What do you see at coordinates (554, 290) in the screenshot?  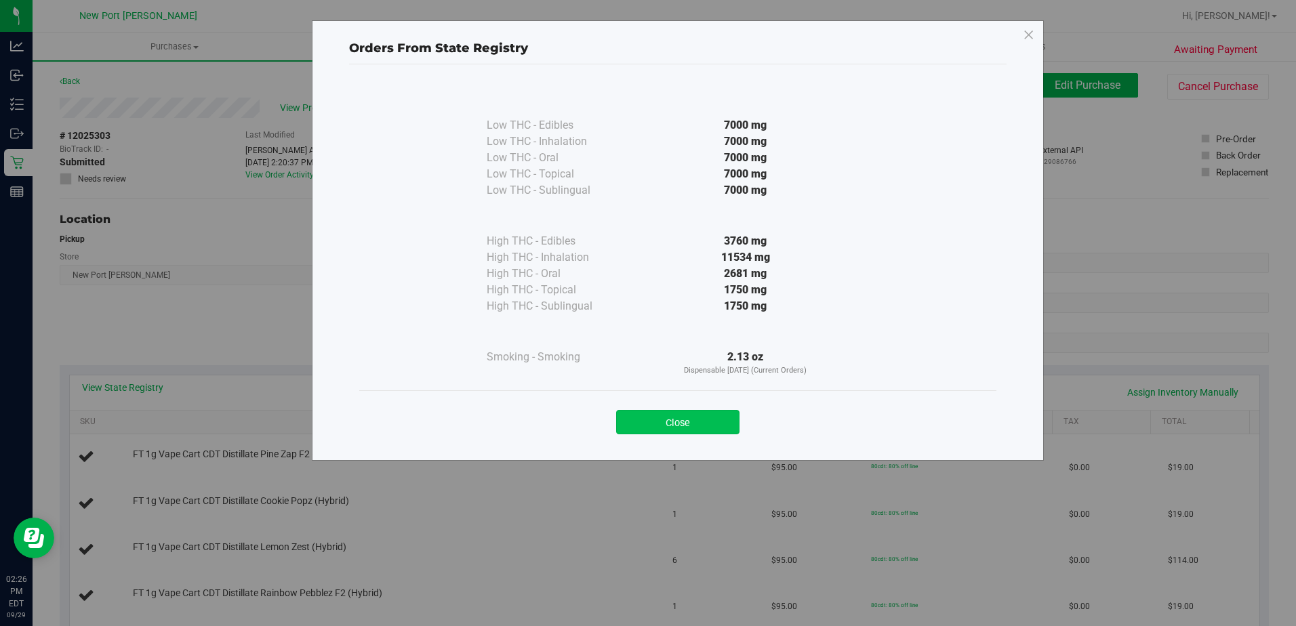 I see `div: High THC - Topical` at bounding box center [554, 290].